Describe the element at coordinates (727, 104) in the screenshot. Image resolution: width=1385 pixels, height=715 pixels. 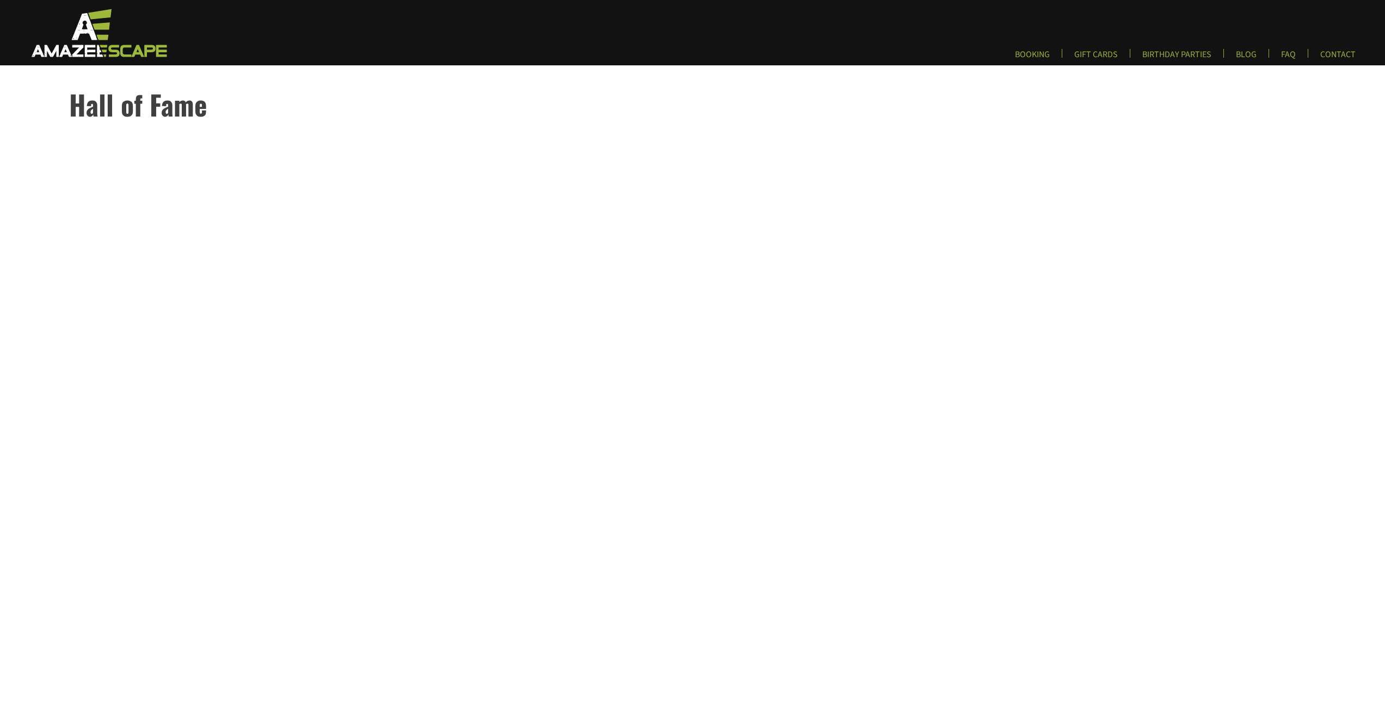
I see `h1: Hall of Fame` at that location.